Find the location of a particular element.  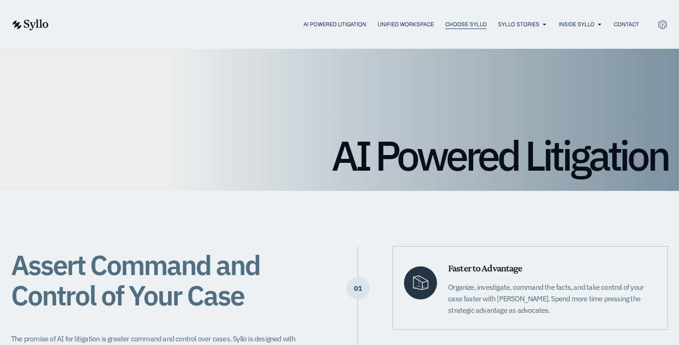

span: Unified Workspace is located at coordinates (406, 24).